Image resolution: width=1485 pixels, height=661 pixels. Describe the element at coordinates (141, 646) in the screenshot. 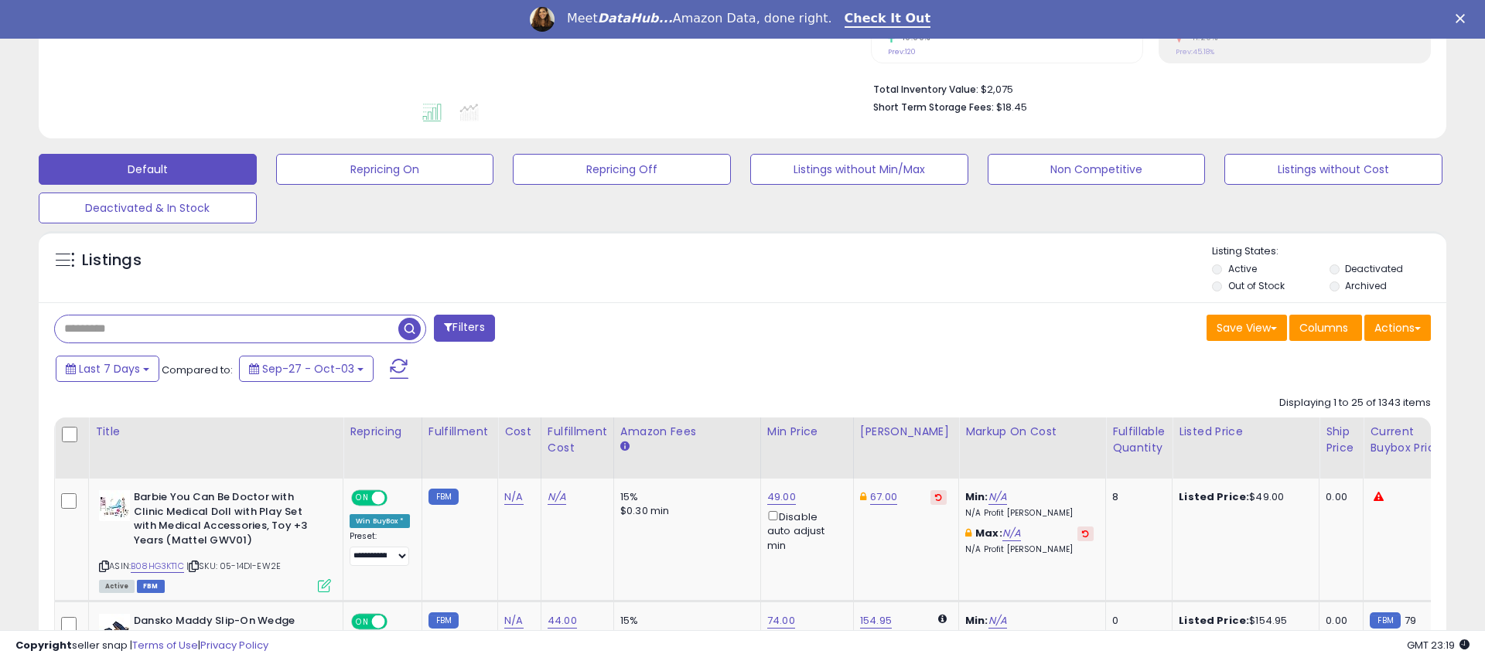

I see `div: seller snap | |` at that location.